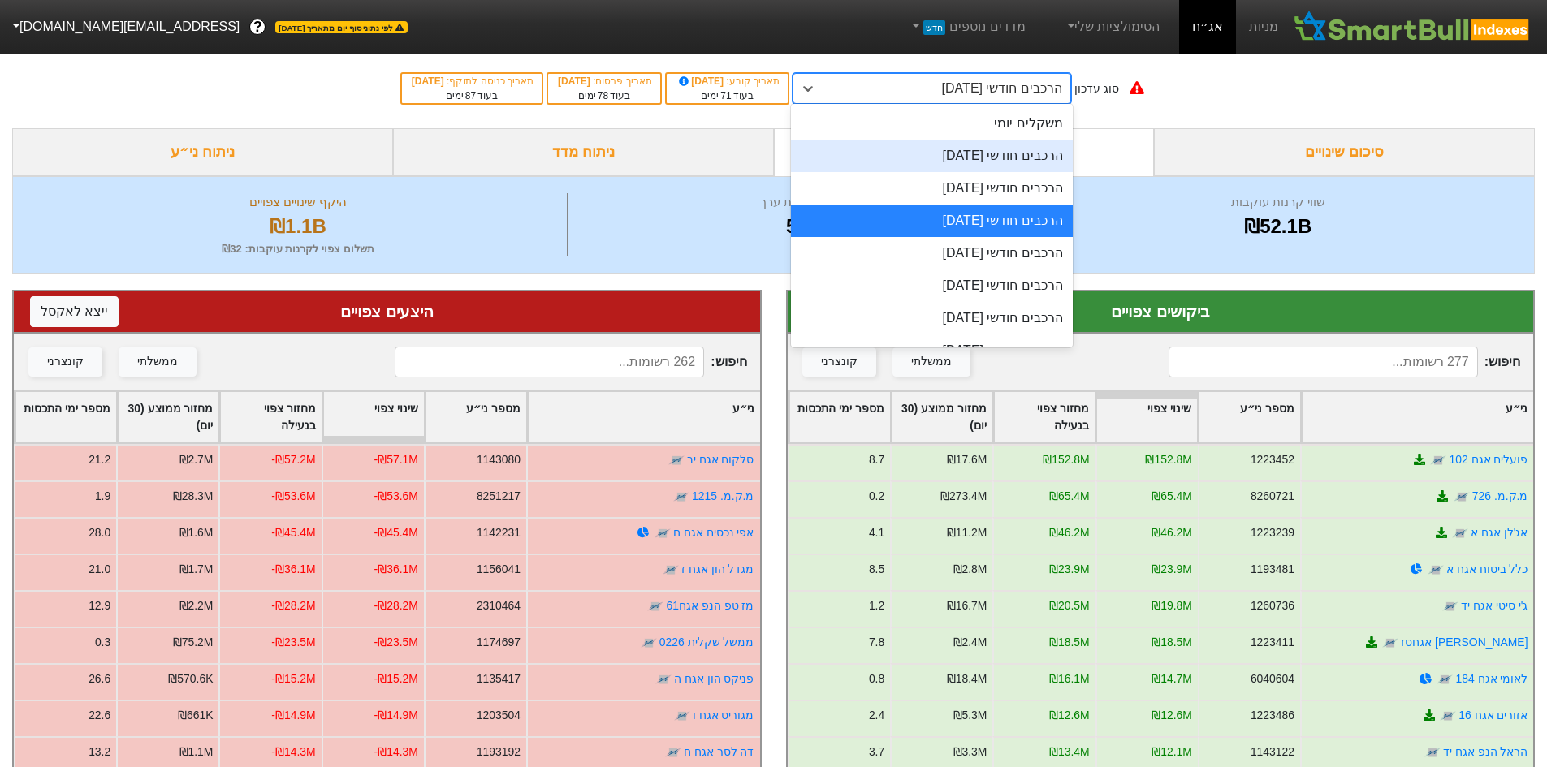  Describe the element at coordinates (65, 362) in the screenshot. I see `div: קונצרני` at that location.